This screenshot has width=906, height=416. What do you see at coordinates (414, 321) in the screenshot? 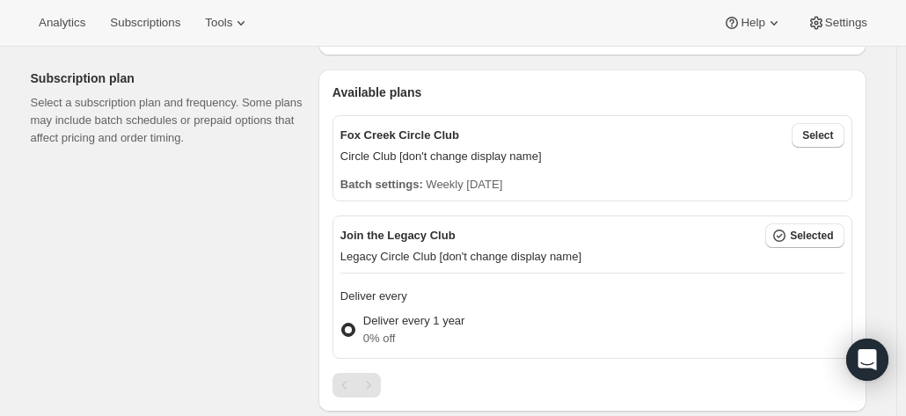
I see `p: Deliver every 1 year` at bounding box center [414, 321].